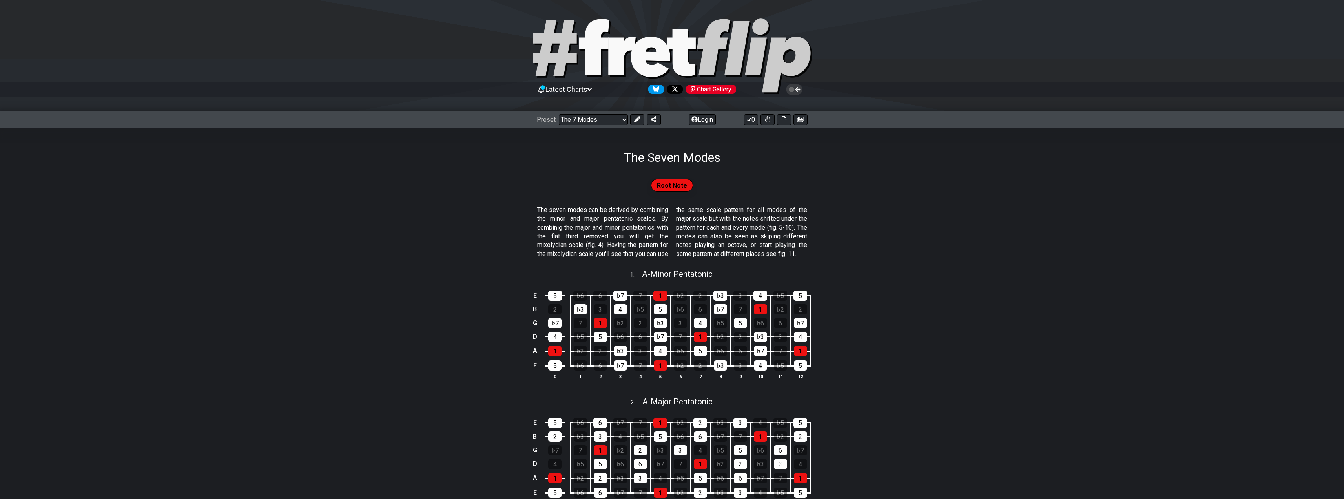 The height and width of the screenshot is (499, 1344). What do you see at coordinates (566, 89) in the screenshot?
I see `span: Latest Charts` at bounding box center [566, 89].